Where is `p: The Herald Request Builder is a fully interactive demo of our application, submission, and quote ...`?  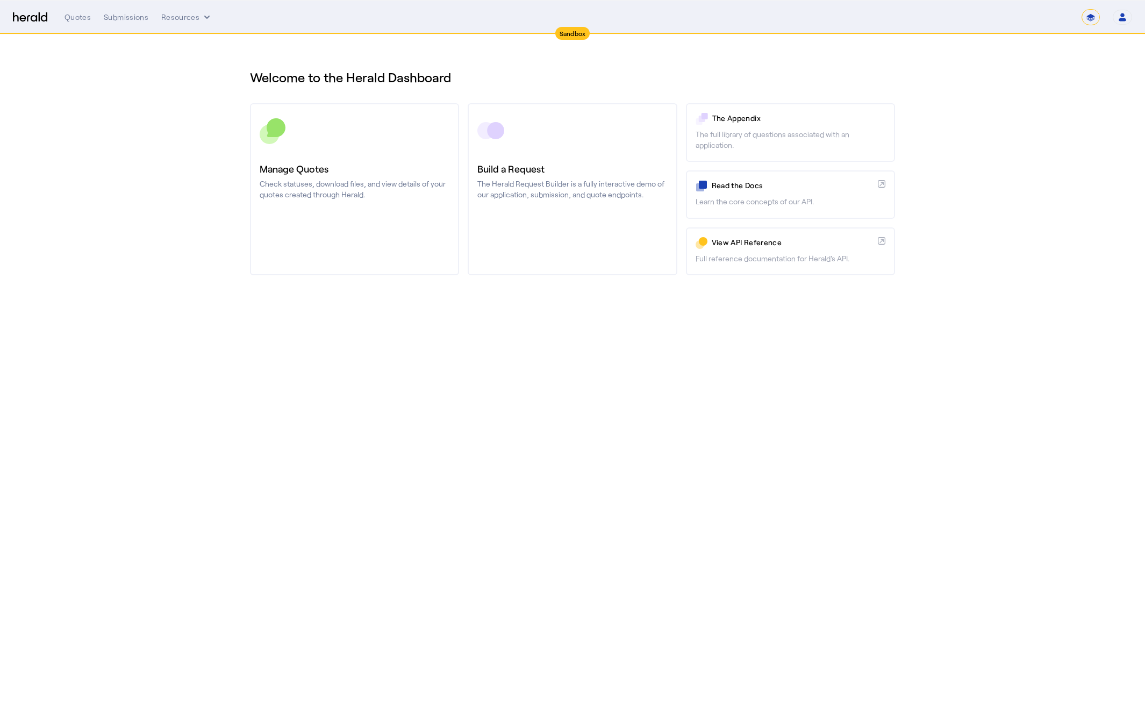
p: The Herald Request Builder is a fully interactive demo of our application, submission, and quote ... is located at coordinates (572, 189).